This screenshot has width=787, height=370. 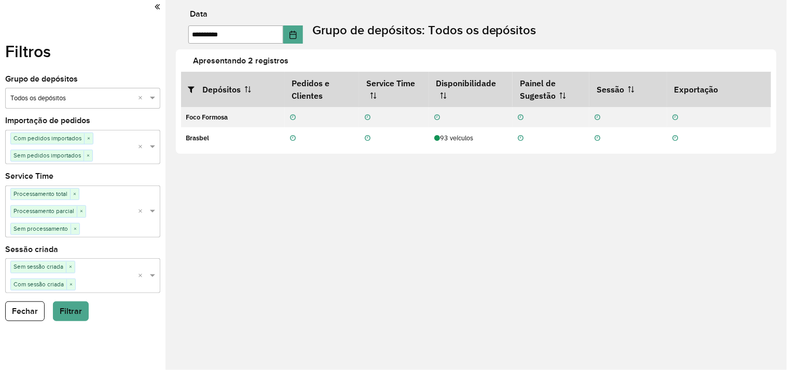 What do you see at coordinates (628, 89) in the screenshot?
I see `th: Sessão` at bounding box center [628, 89].